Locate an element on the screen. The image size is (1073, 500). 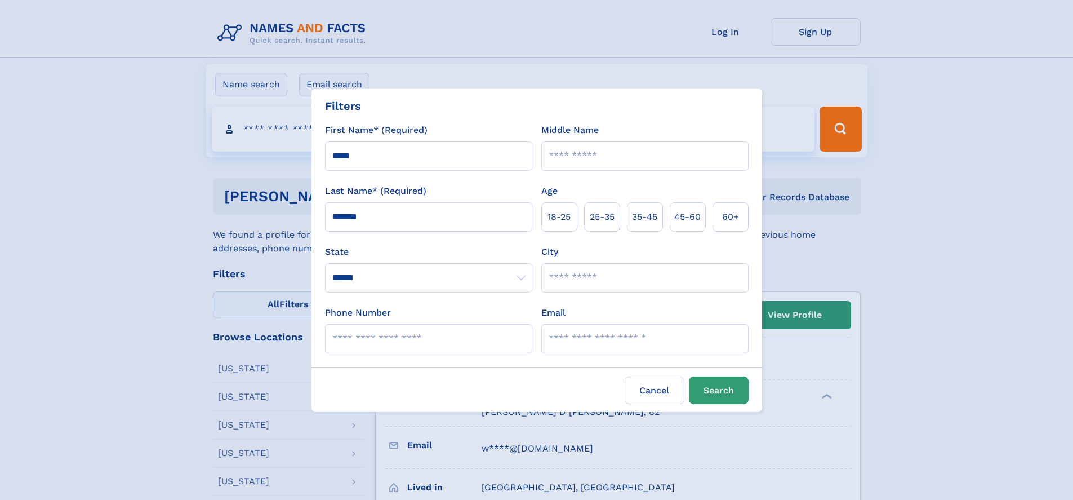
label: Age is located at coordinates (549, 191).